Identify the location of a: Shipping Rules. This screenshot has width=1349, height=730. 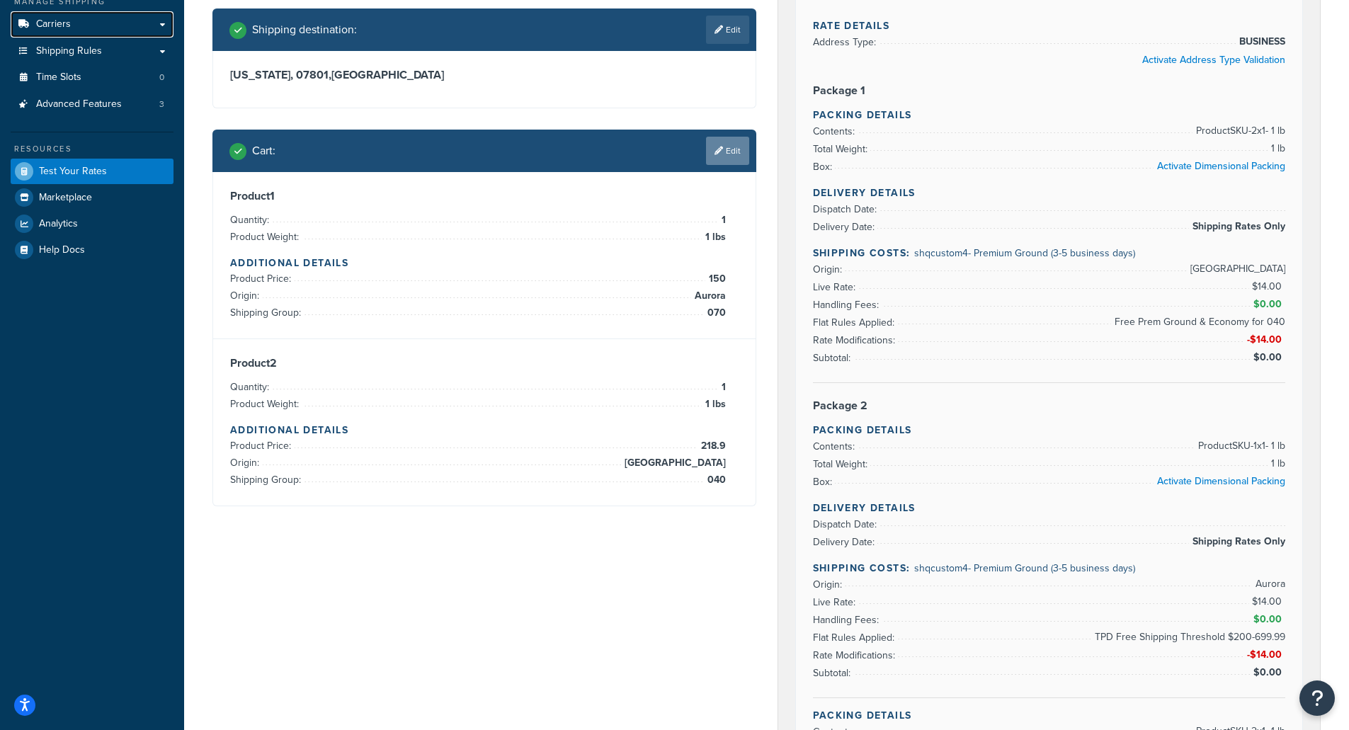
(92, 51).